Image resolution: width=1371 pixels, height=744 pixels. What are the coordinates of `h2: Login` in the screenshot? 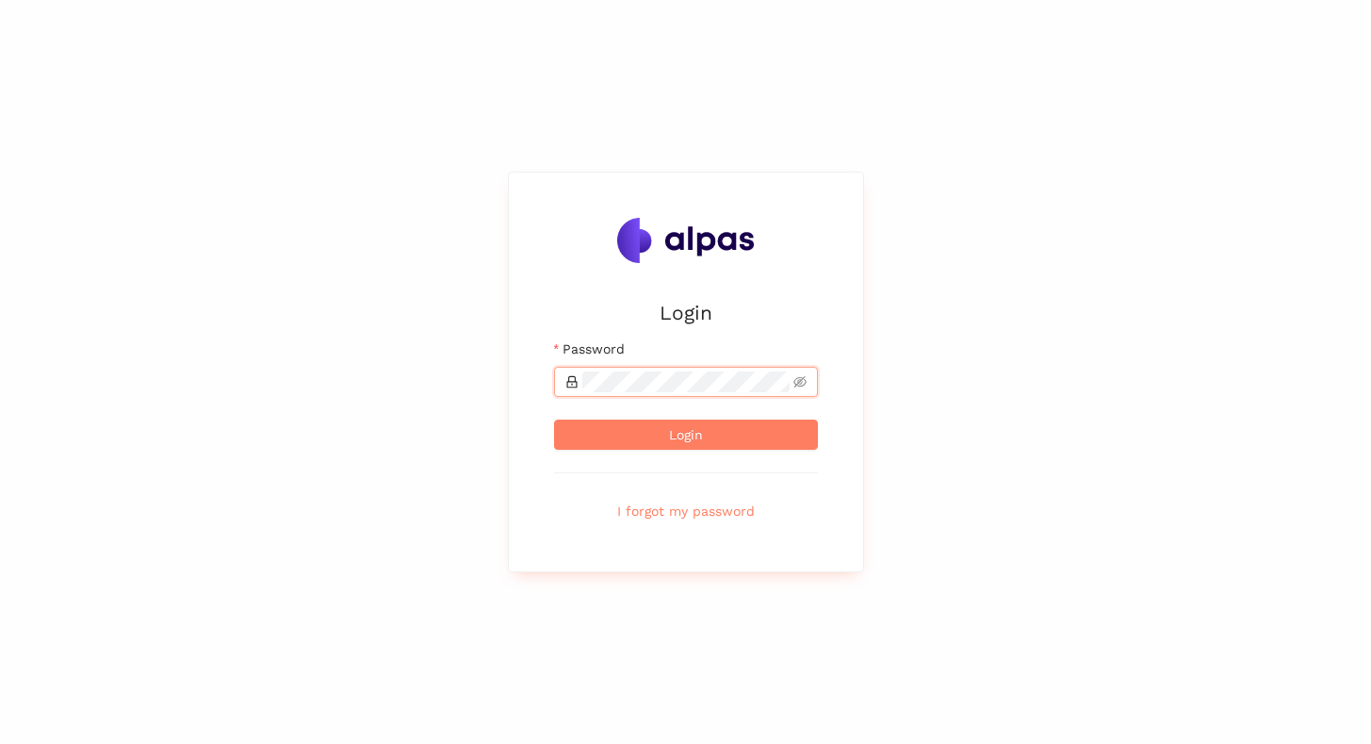 It's located at (686, 312).